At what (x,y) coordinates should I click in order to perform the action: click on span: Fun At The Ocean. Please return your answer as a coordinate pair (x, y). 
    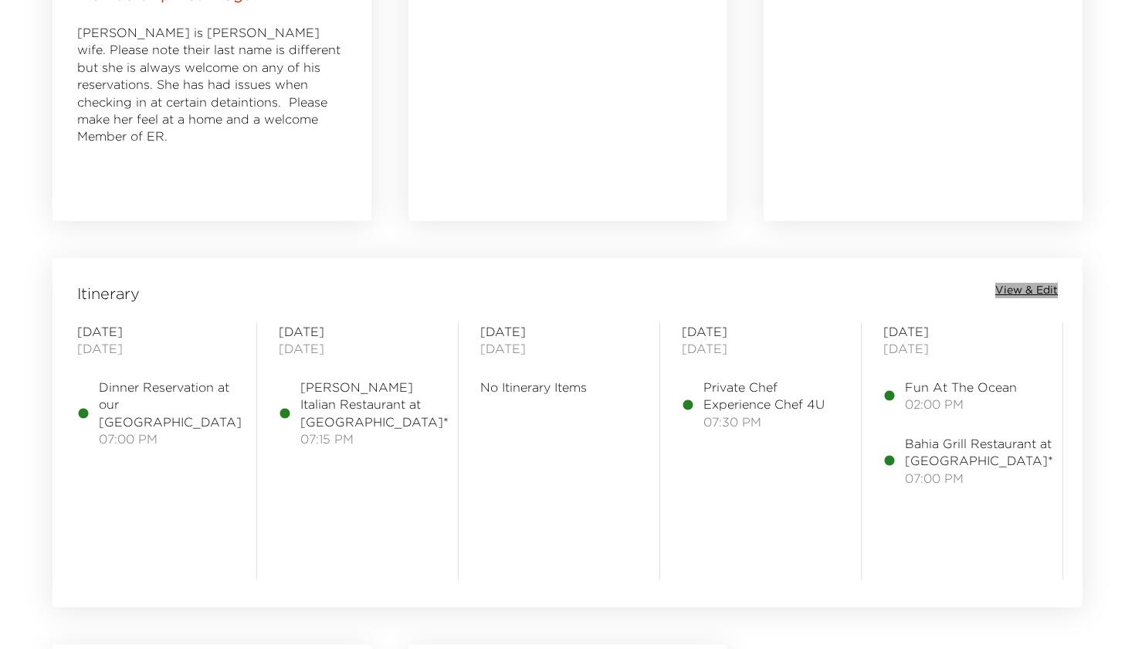
    Looking at the image, I should click on (961, 387).